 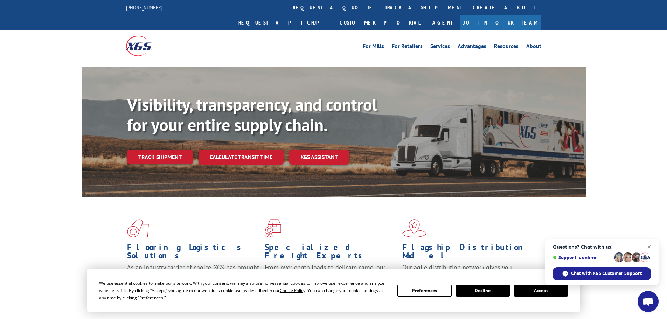 What do you see at coordinates (193, 253) in the screenshot?
I see `h1: Flooring Logistics Solutions` at bounding box center [193, 253].